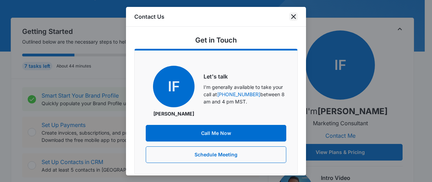  Describe the element at coordinates (149, 17) in the screenshot. I see `h1: Contact Us` at that location.